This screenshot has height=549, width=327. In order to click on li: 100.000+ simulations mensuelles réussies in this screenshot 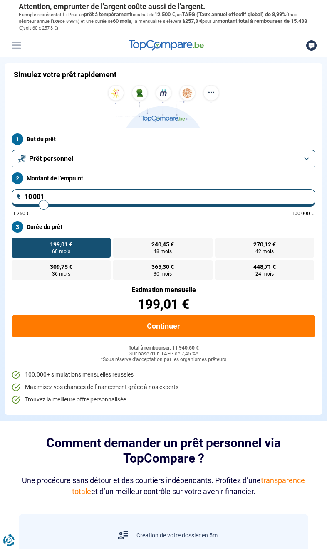, I will do `click(163, 375)`.